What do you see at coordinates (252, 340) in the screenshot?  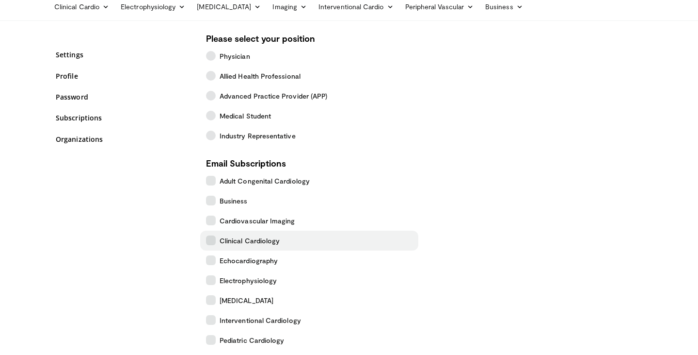 I see `span: Pediatric Cardiology` at bounding box center [252, 340].